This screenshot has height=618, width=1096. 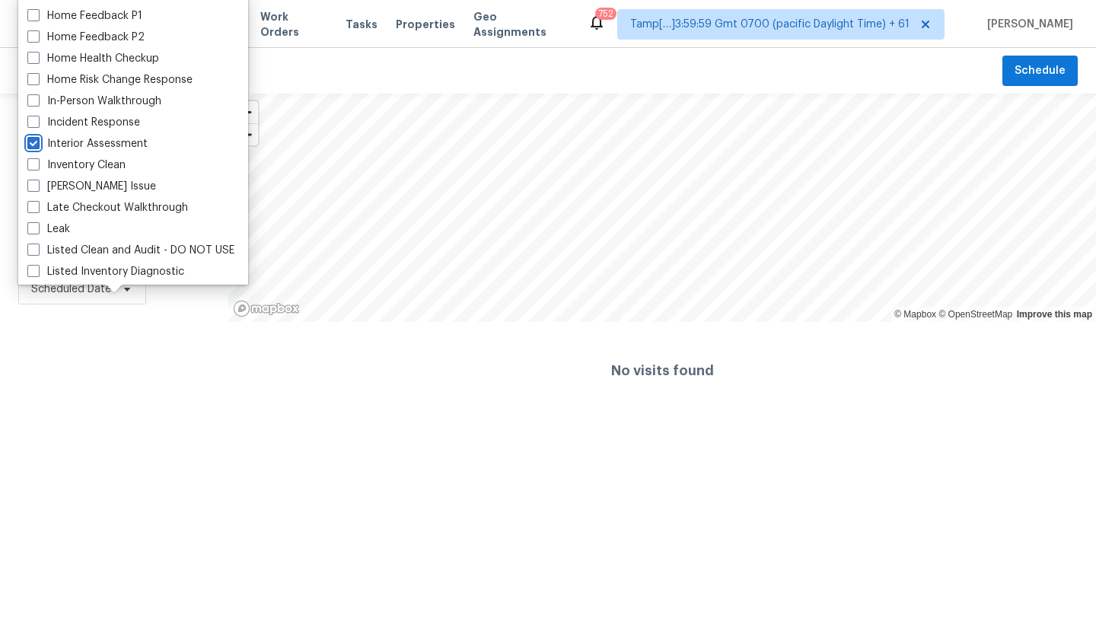 What do you see at coordinates (522, 24) in the screenshot?
I see `span: Geo Assignments` at bounding box center [522, 24].